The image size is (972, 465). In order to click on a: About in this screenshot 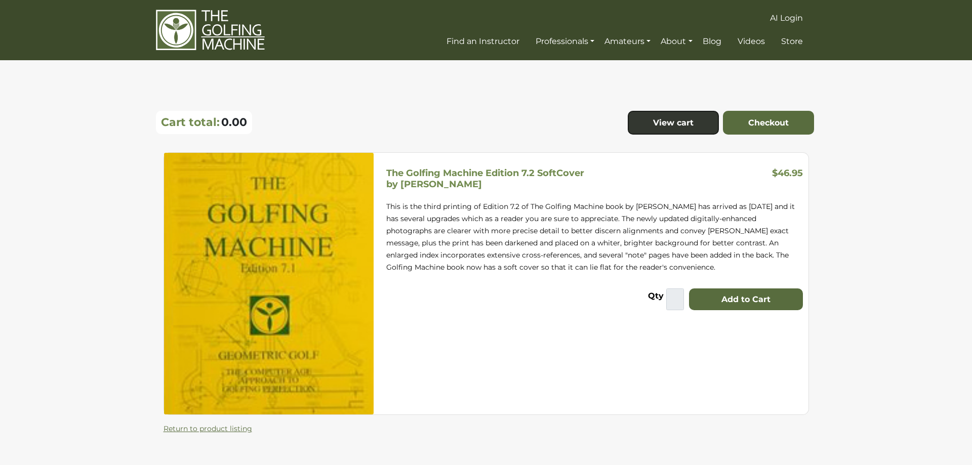, I will do `click(676, 42)`.